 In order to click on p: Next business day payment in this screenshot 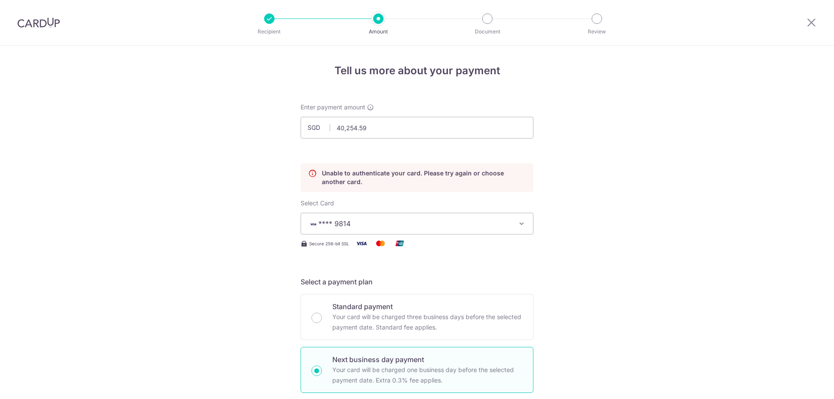, I will do `click(427, 360)`.